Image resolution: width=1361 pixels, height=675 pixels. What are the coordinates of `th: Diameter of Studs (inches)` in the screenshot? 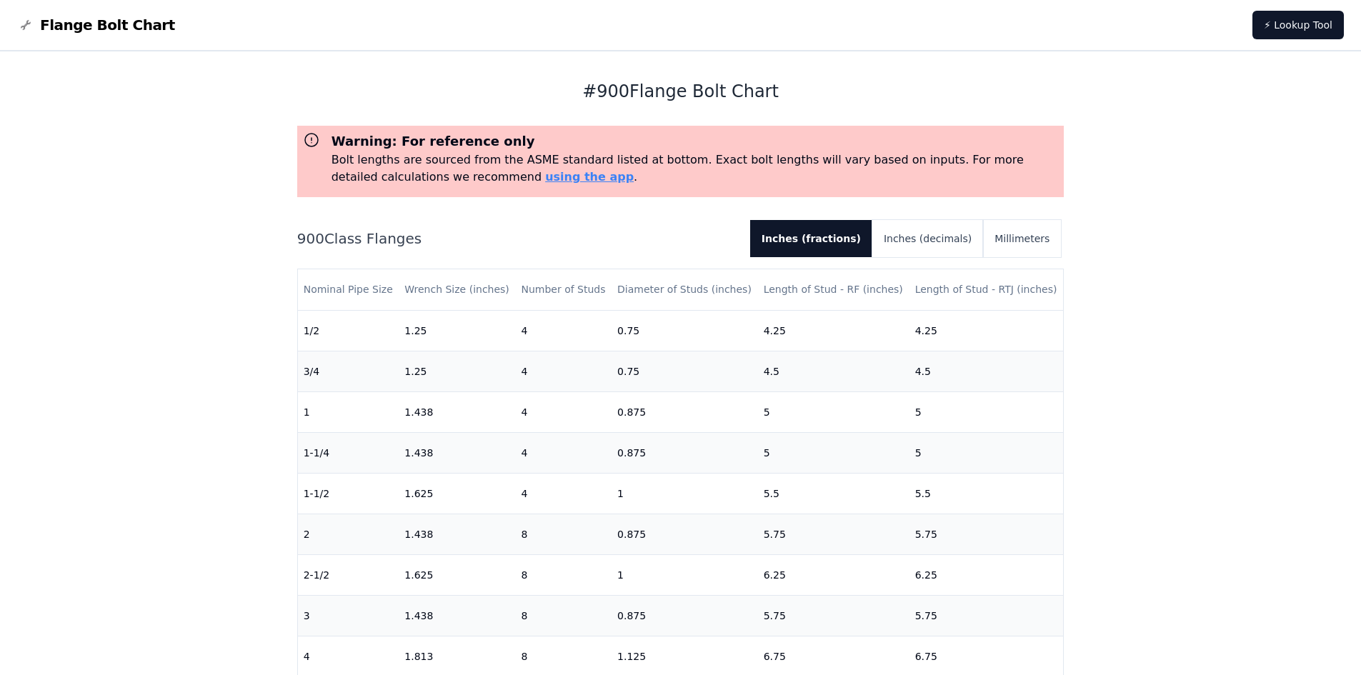 It's located at (685, 289).